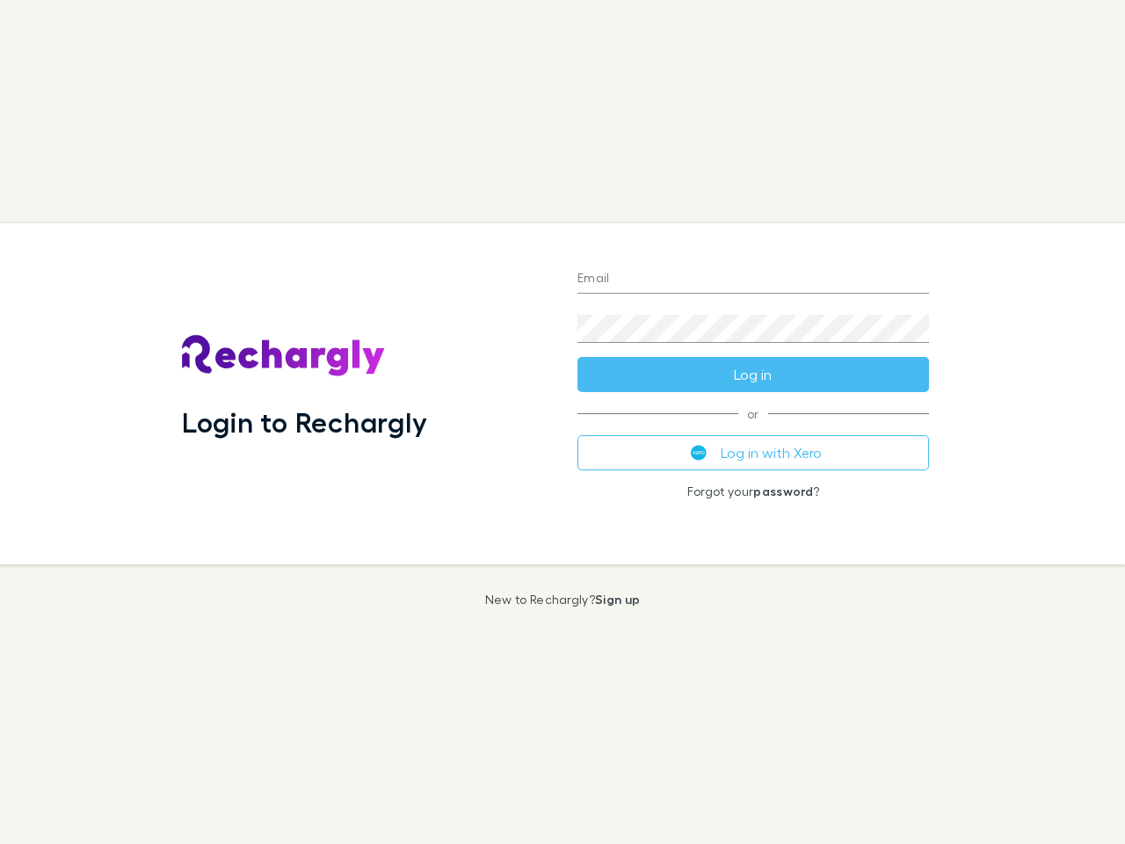 The width and height of the screenshot is (1125, 844). What do you see at coordinates (753, 491) in the screenshot?
I see `p: Forgot your ?` at bounding box center [753, 491].